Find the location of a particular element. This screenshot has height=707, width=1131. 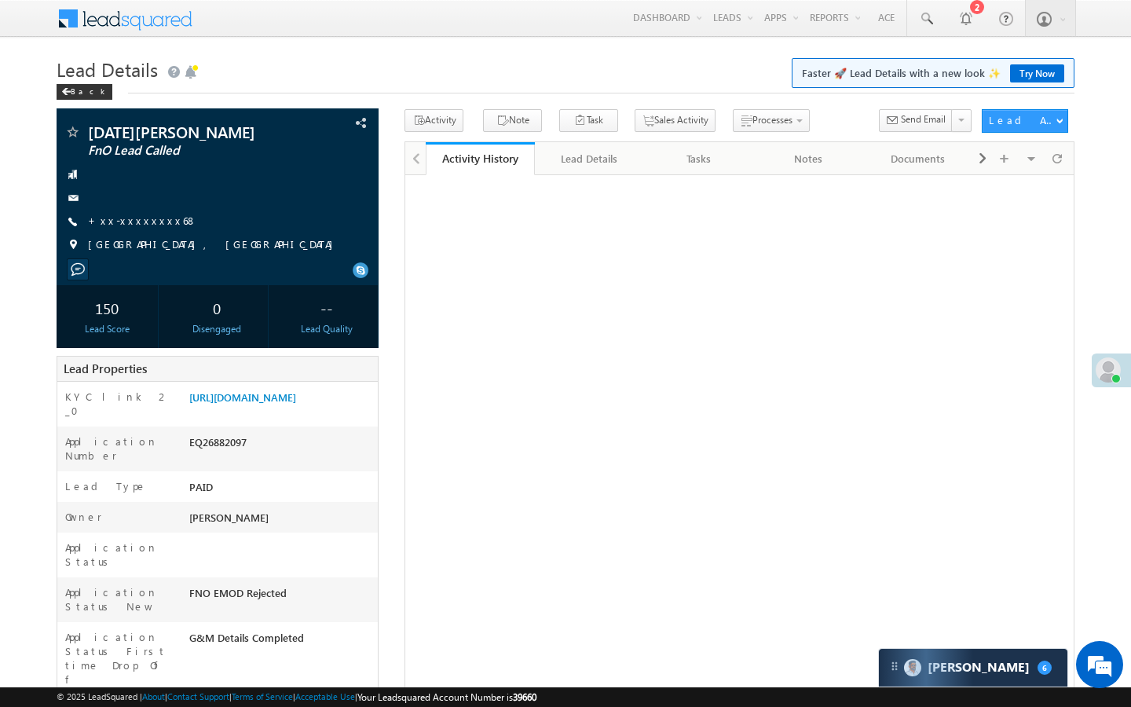

button: Lead Actions is located at coordinates (1025, 121).